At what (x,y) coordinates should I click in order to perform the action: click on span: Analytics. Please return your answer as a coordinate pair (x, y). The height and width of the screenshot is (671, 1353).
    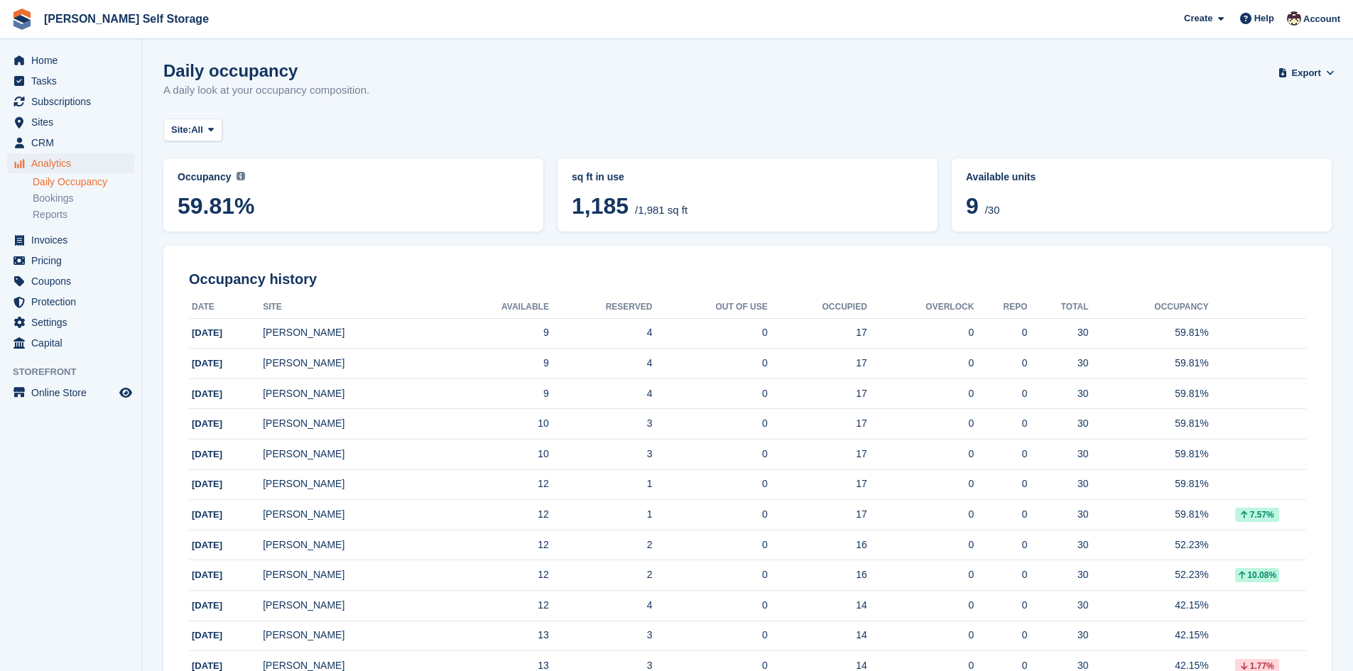
    Looking at the image, I should click on (74, 163).